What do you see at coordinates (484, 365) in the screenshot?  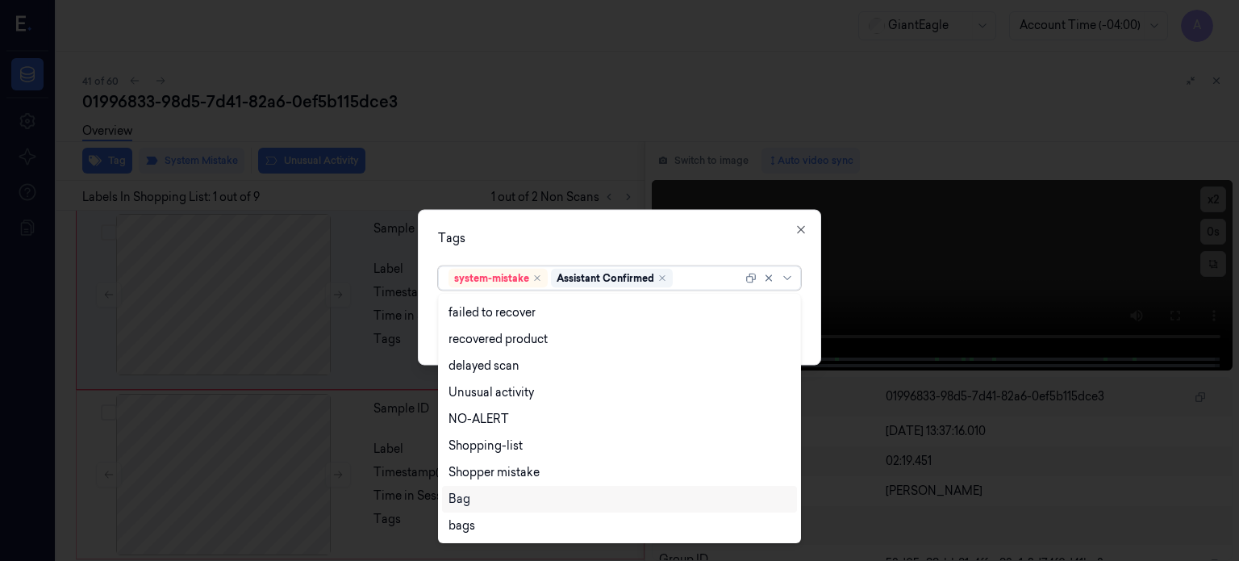 I see `div: delayed scan` at bounding box center [484, 365].